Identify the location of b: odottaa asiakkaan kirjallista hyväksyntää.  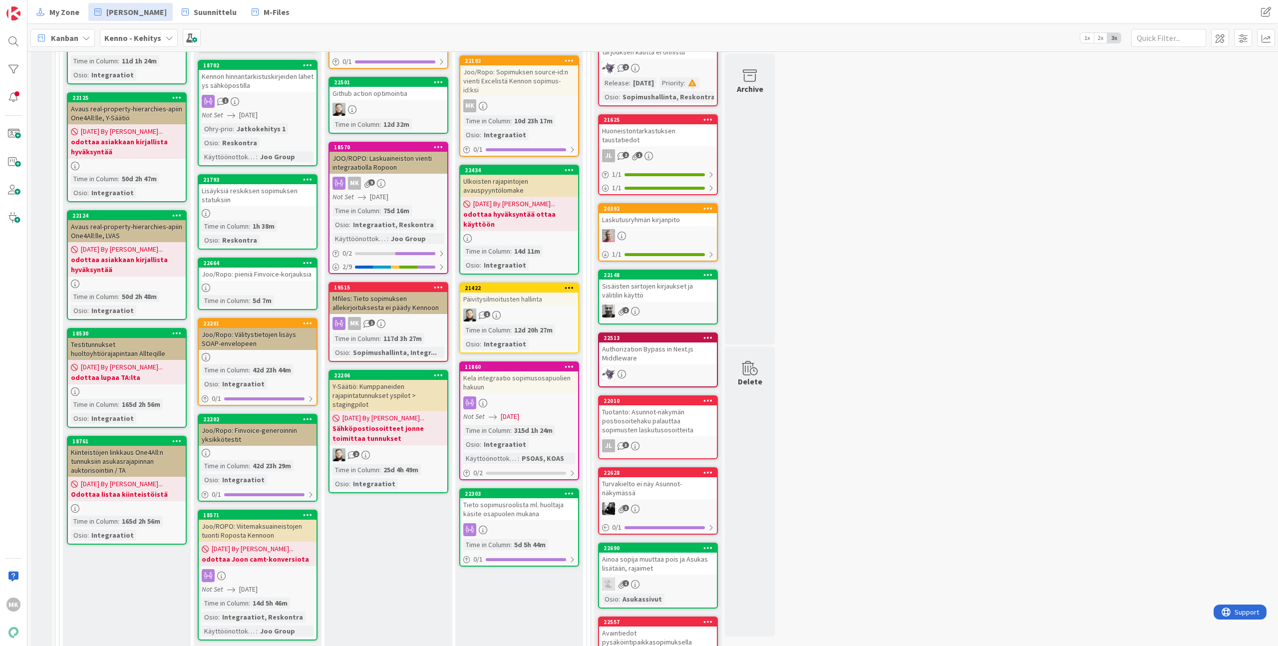
(127, 147).